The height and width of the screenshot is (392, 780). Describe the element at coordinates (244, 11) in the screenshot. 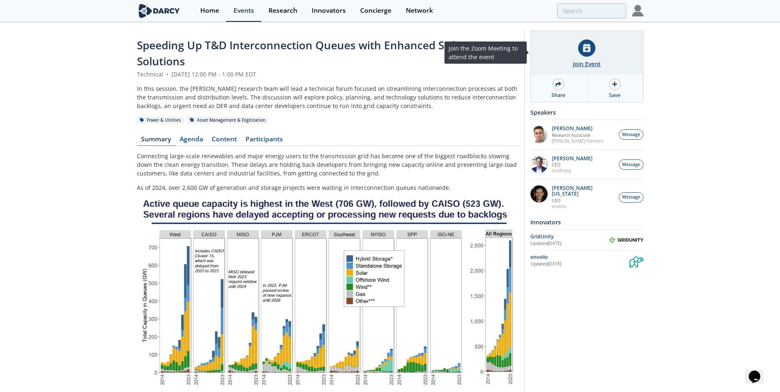

I see `div: Events` at that location.